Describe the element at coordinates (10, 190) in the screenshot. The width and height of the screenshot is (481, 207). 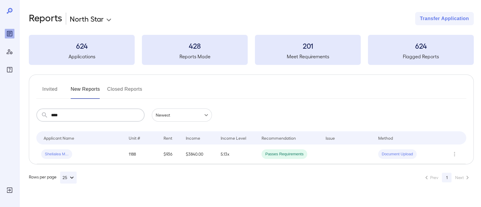
I see `div: Log Out` at that location.